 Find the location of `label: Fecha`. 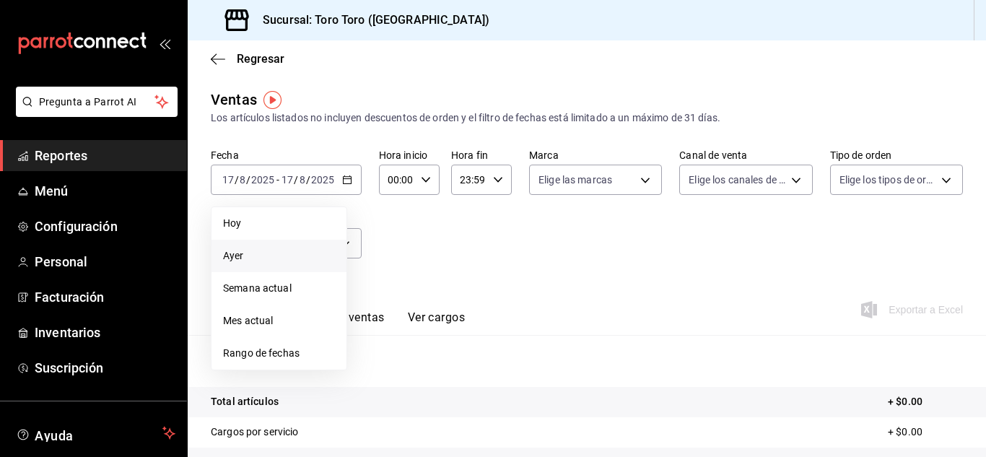

label: Fecha is located at coordinates (286, 155).